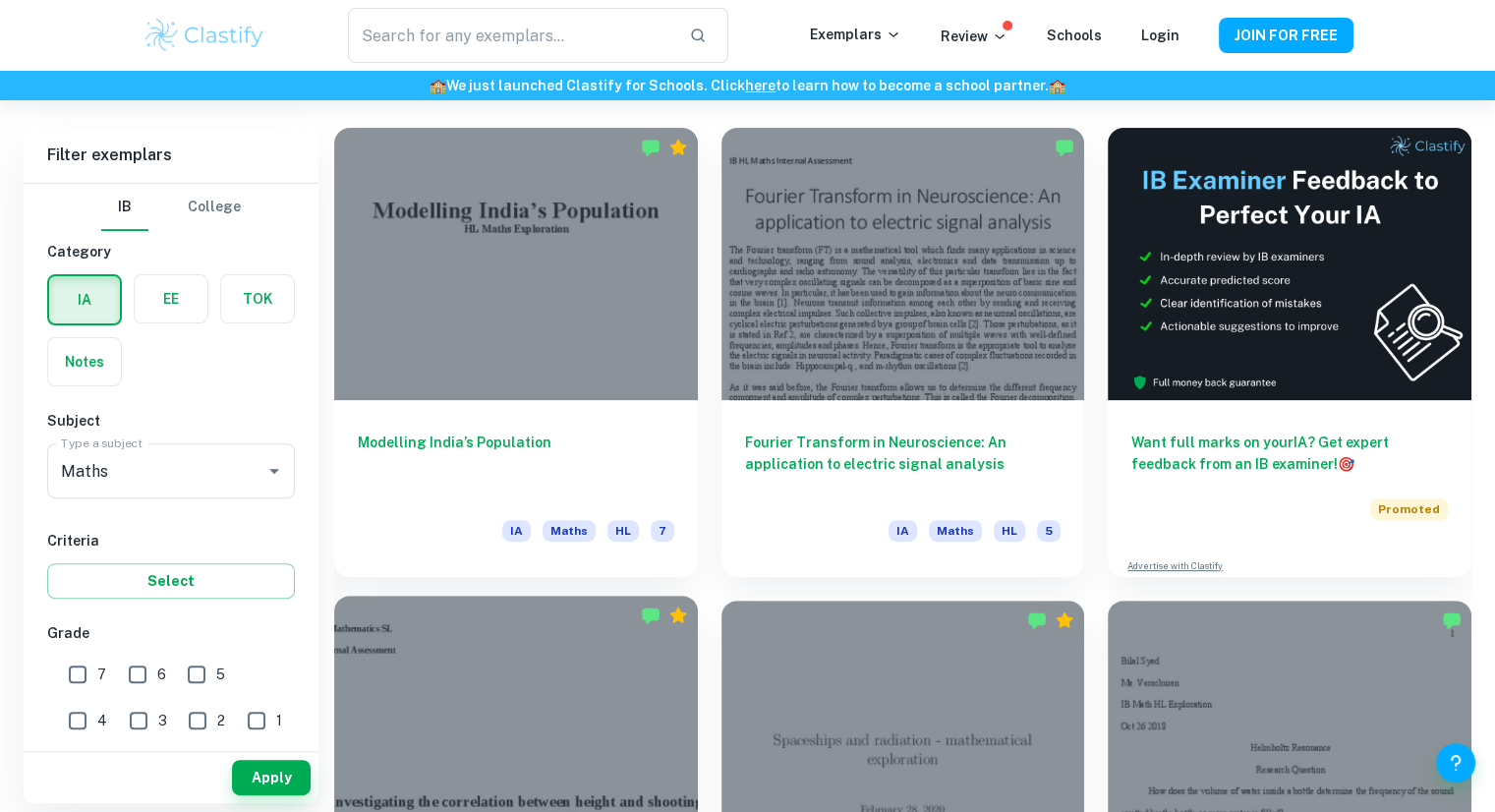 The height and width of the screenshot is (812, 1495). Describe the element at coordinates (510, 36) in the screenshot. I see `input: Search for any exemplars...` at that location.